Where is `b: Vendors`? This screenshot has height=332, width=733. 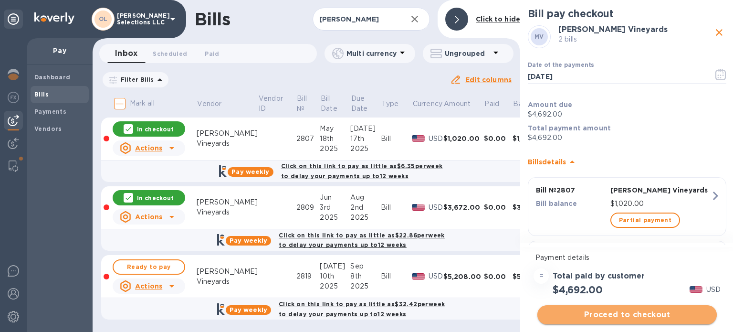
b: Vendors is located at coordinates (48, 128).